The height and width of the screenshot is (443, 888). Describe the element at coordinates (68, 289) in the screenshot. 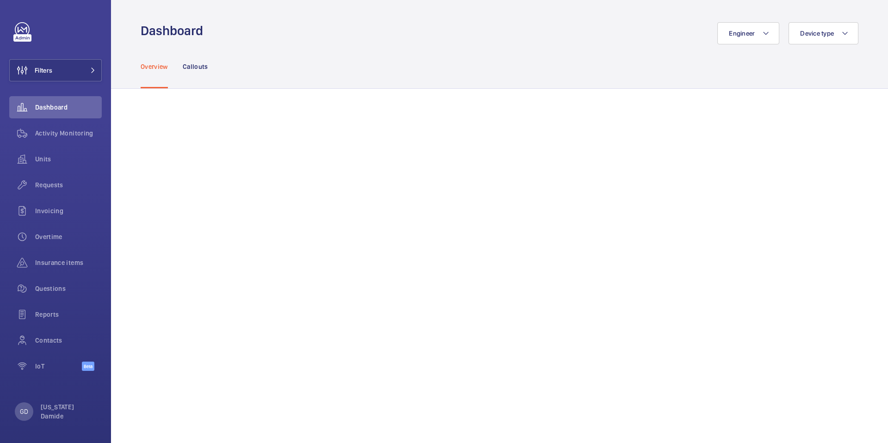

I see `span: Questions` at that location.